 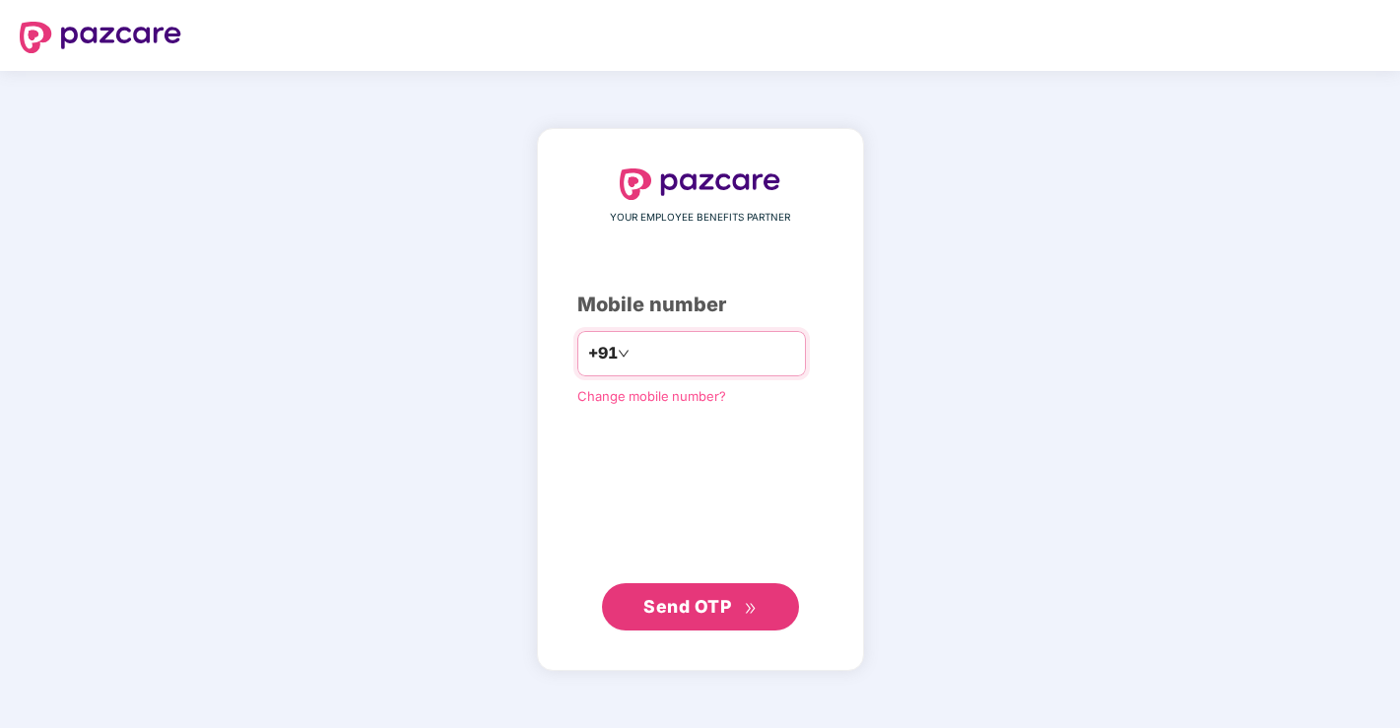 I want to click on span: YOUR EMPLOYEE BENEFITS PARTNER, so click(x=700, y=218).